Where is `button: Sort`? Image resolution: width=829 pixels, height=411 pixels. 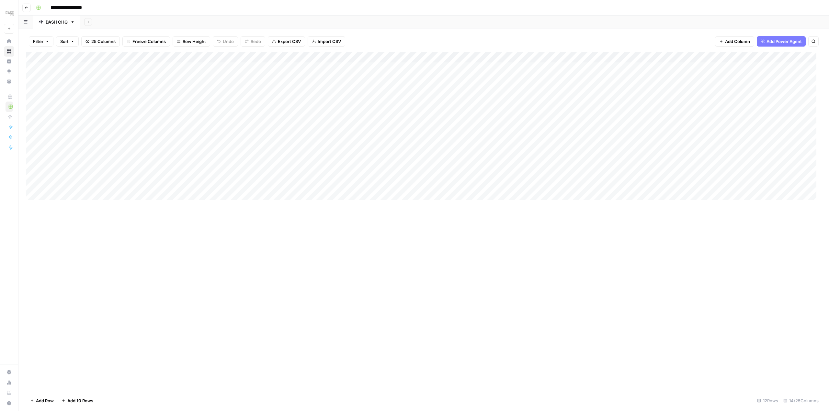
button: Sort is located at coordinates (67, 41).